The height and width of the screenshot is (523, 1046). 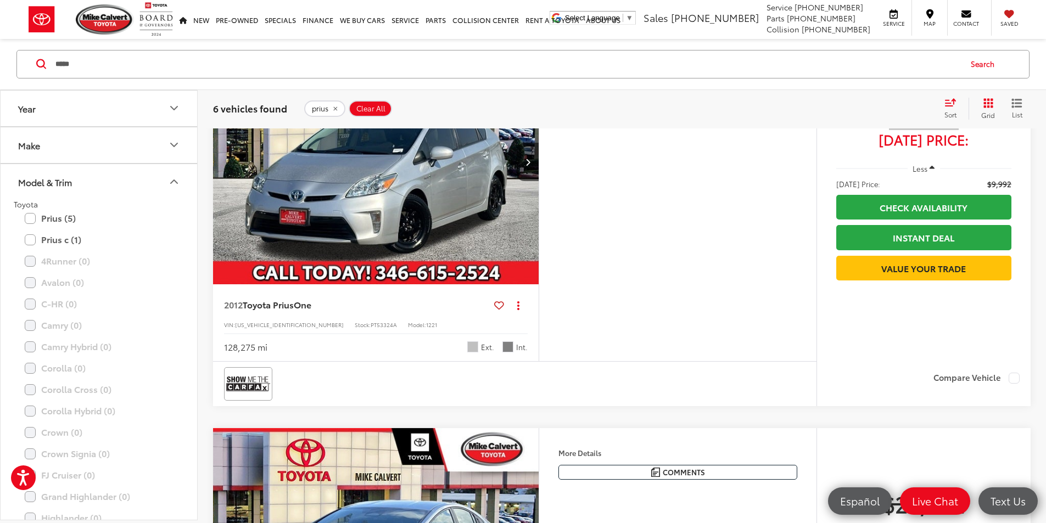 What do you see at coordinates (923, 503) in the screenshot?
I see `span: $27,492` at bounding box center [923, 503].